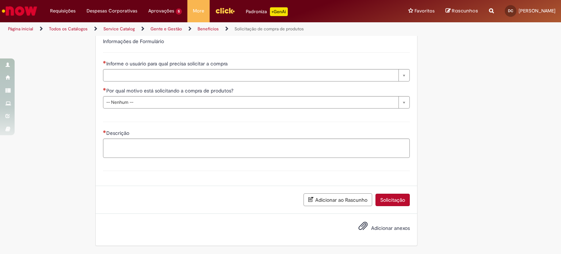 The image size is (561, 254). Describe the element at coordinates (168, 64) in the screenshot. I see `span: Necessários - Informe o usuário para qual precisa solicitar a compra` at that location.